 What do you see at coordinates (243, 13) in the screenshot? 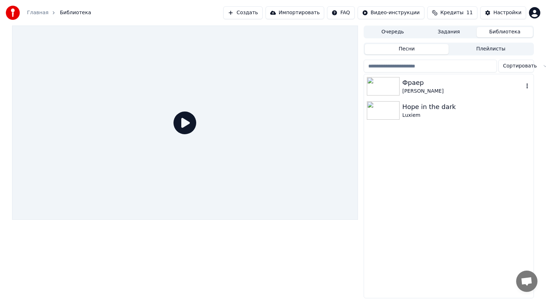
I see `button: Создать` at bounding box center [243, 13].